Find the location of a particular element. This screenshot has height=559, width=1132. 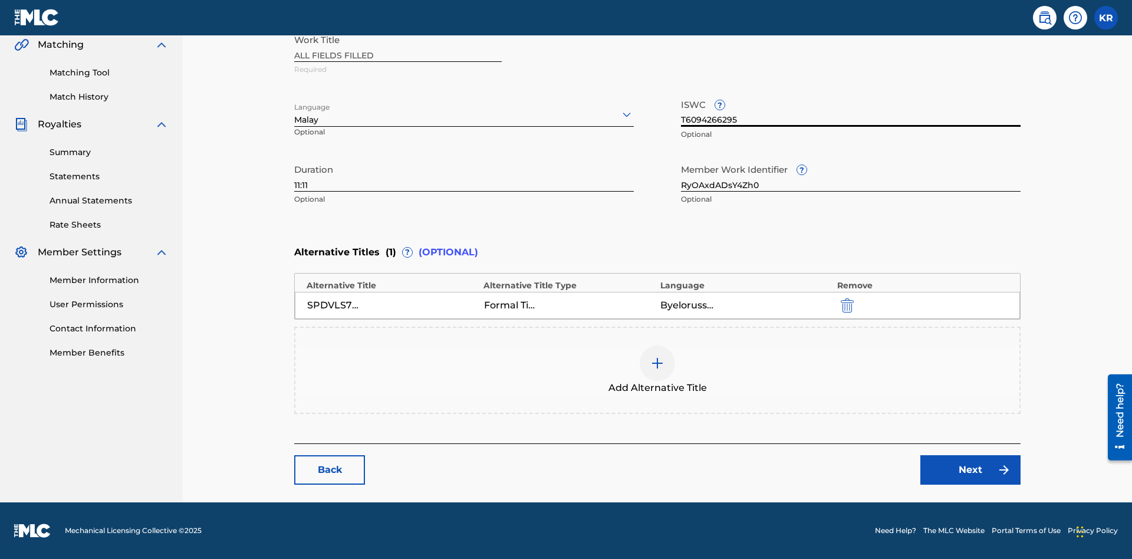

img: 12a2ab48e56ec057fbd8.svg is located at coordinates (848, 306).